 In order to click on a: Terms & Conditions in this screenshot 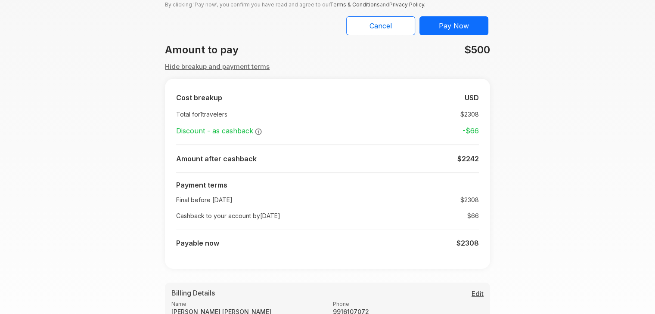, I will do `click(355, 4)`.